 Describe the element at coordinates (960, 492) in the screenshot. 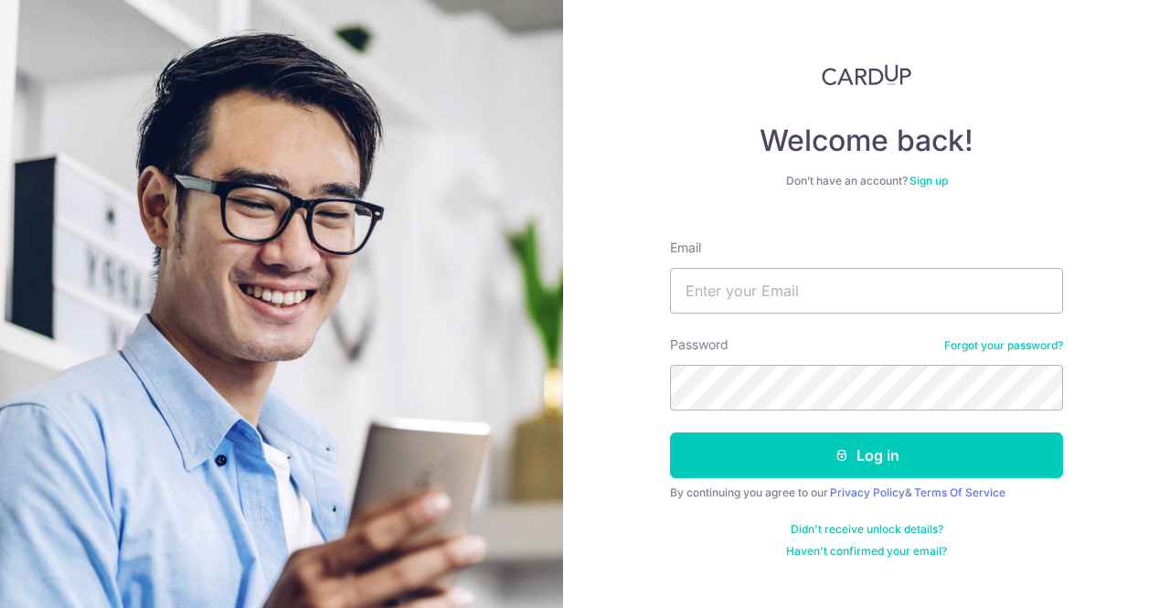

I see `a: Terms Of Service` at that location.